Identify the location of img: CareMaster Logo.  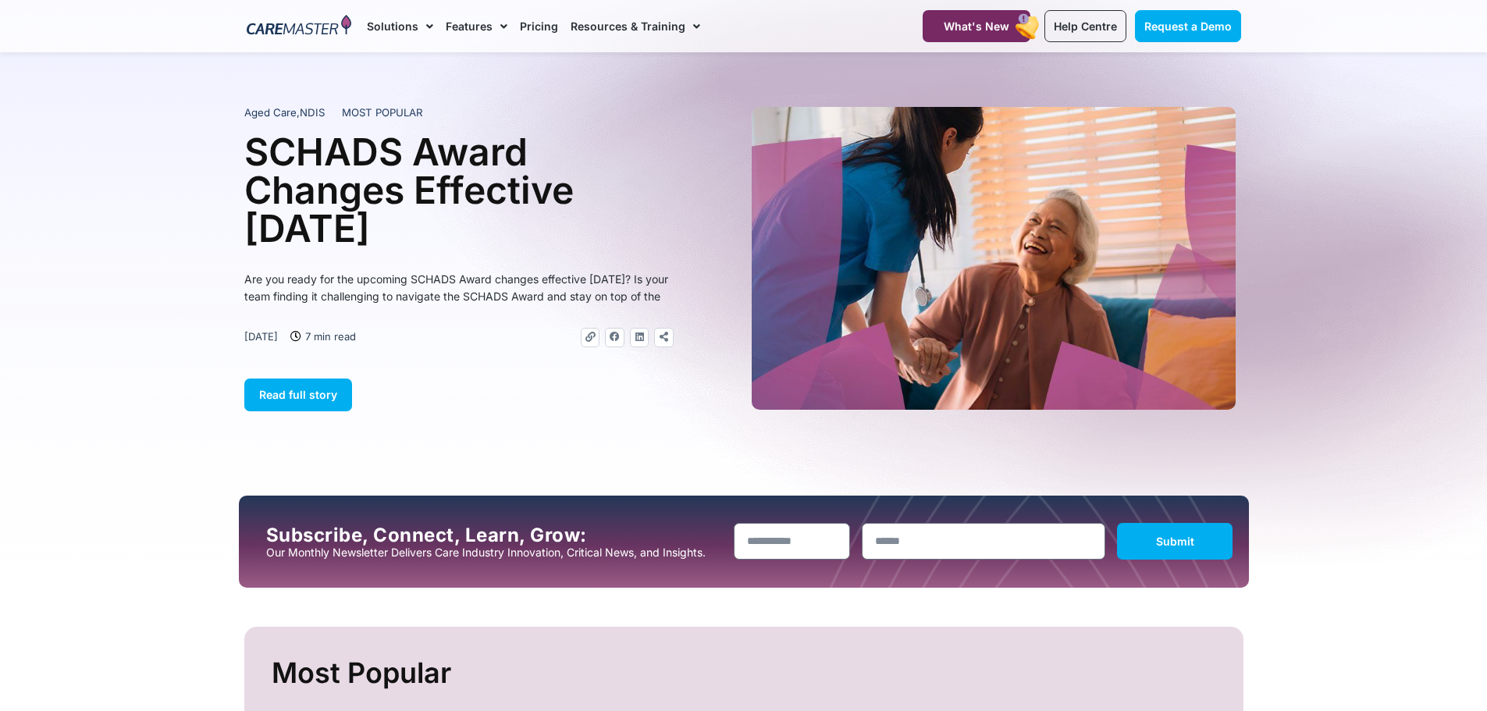
(299, 27).